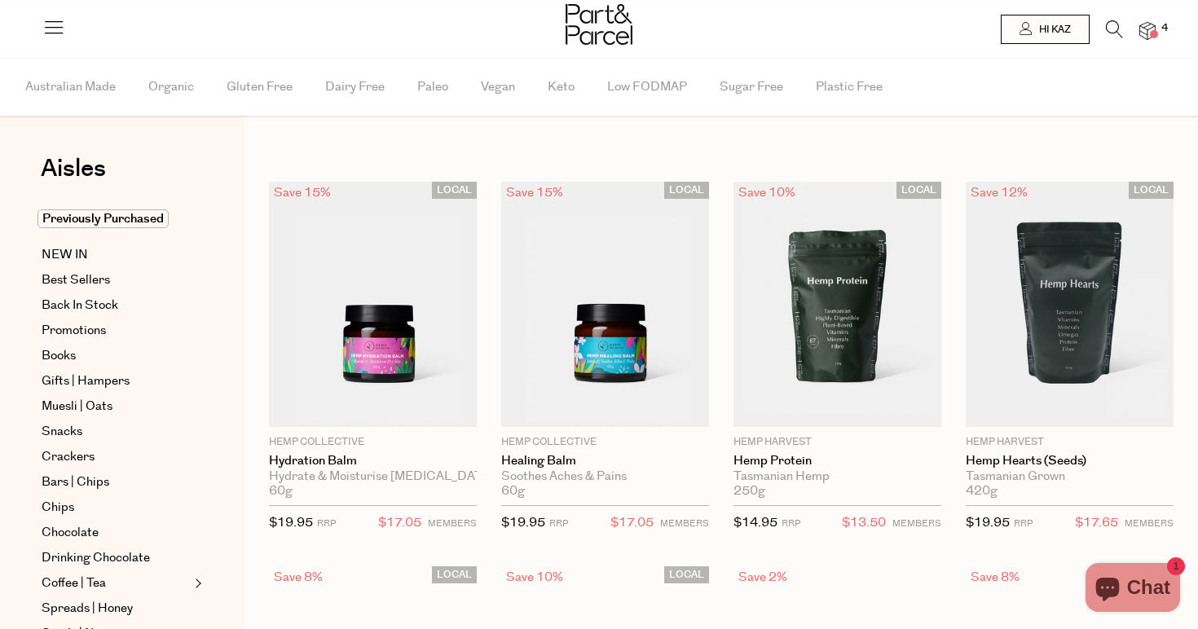 This screenshot has height=629, width=1198. What do you see at coordinates (76, 280) in the screenshot?
I see `span: Best Sellers` at bounding box center [76, 280].